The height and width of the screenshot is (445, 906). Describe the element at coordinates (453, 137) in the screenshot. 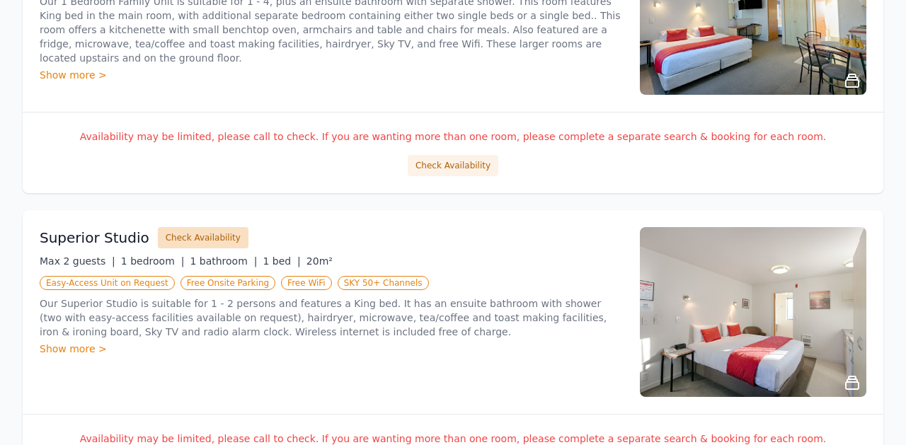

I see `p: Availability may be limited, please call to check. If you are wanting more than one room, please ...` at that location.